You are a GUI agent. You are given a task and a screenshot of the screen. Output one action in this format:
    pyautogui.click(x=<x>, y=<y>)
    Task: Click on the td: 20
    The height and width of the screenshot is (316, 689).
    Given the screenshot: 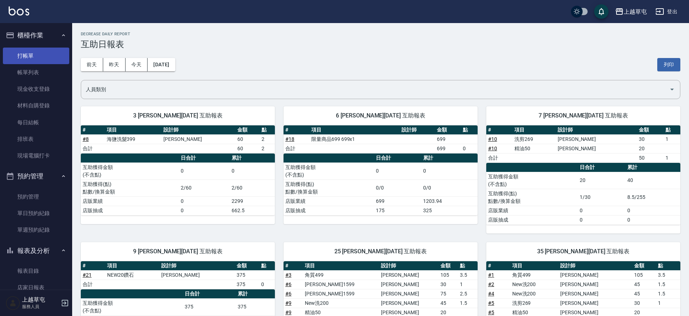 What is the action you would take?
    pyautogui.click(x=602, y=180)
    